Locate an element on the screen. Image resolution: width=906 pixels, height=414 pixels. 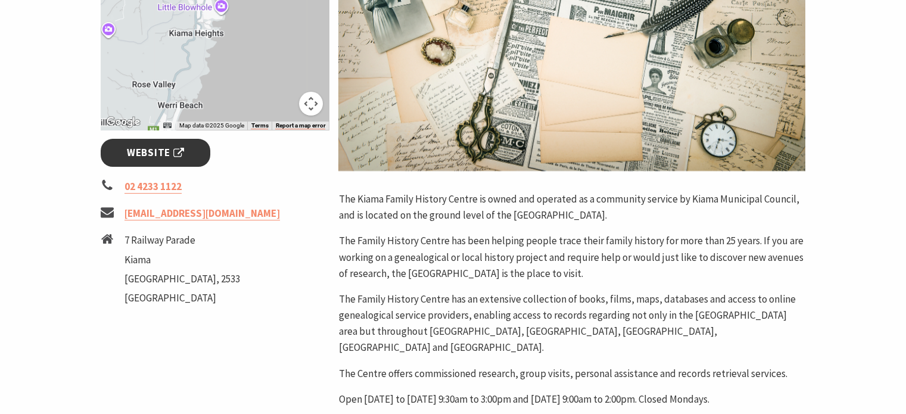
a: Report a map error is located at coordinates (300, 126).